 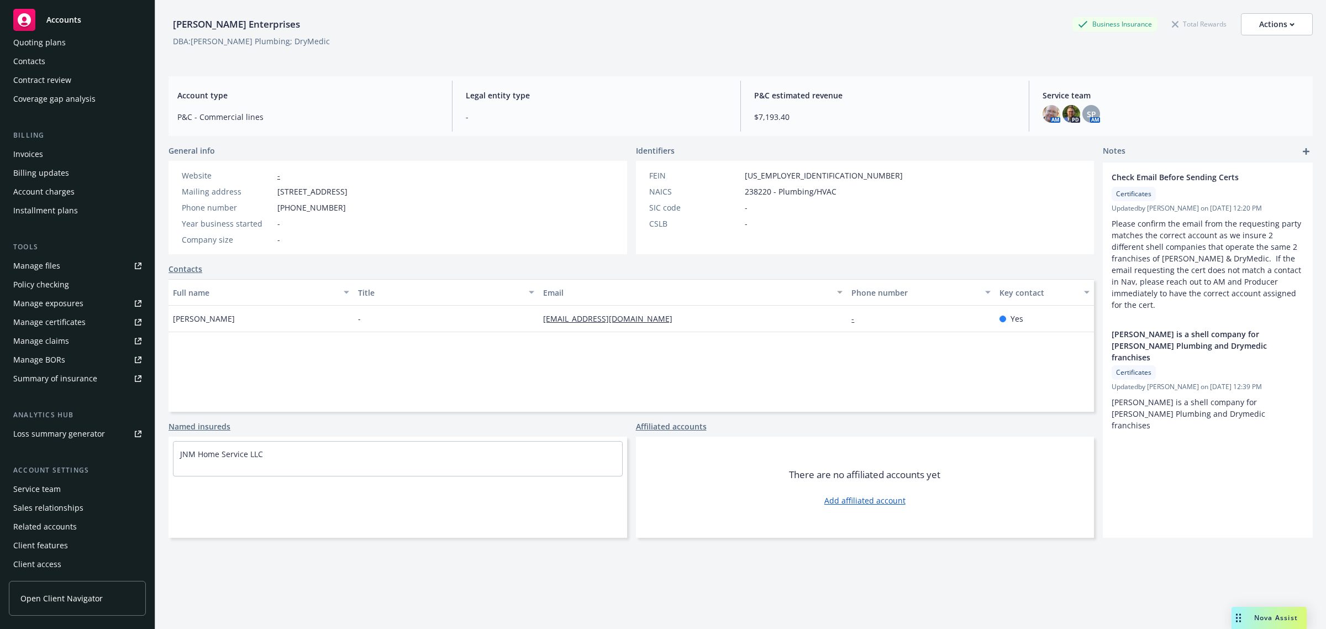 I want to click on span: Manage exposures, so click(x=77, y=303).